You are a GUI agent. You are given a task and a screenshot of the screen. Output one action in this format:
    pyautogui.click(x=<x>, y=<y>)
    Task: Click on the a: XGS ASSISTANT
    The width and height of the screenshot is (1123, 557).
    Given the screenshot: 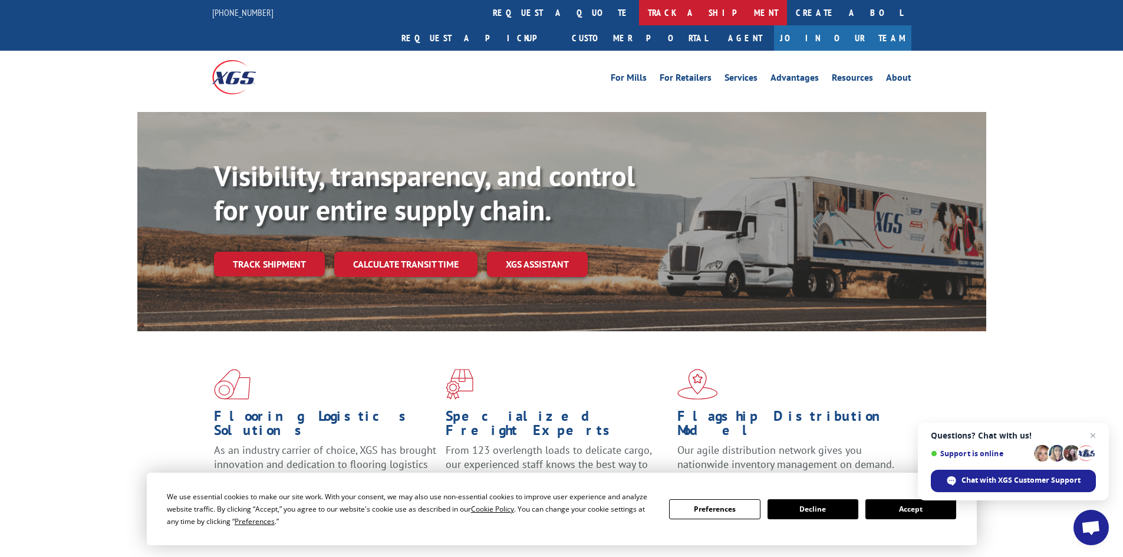 What is the action you would take?
    pyautogui.click(x=537, y=264)
    